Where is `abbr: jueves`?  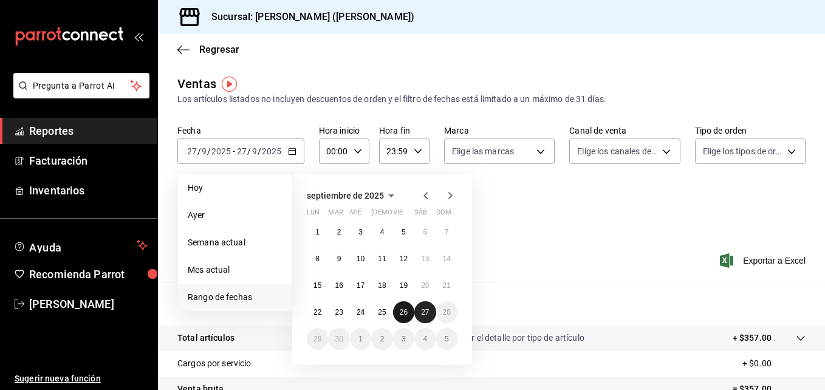 abbr: jueves is located at coordinates (407, 214).